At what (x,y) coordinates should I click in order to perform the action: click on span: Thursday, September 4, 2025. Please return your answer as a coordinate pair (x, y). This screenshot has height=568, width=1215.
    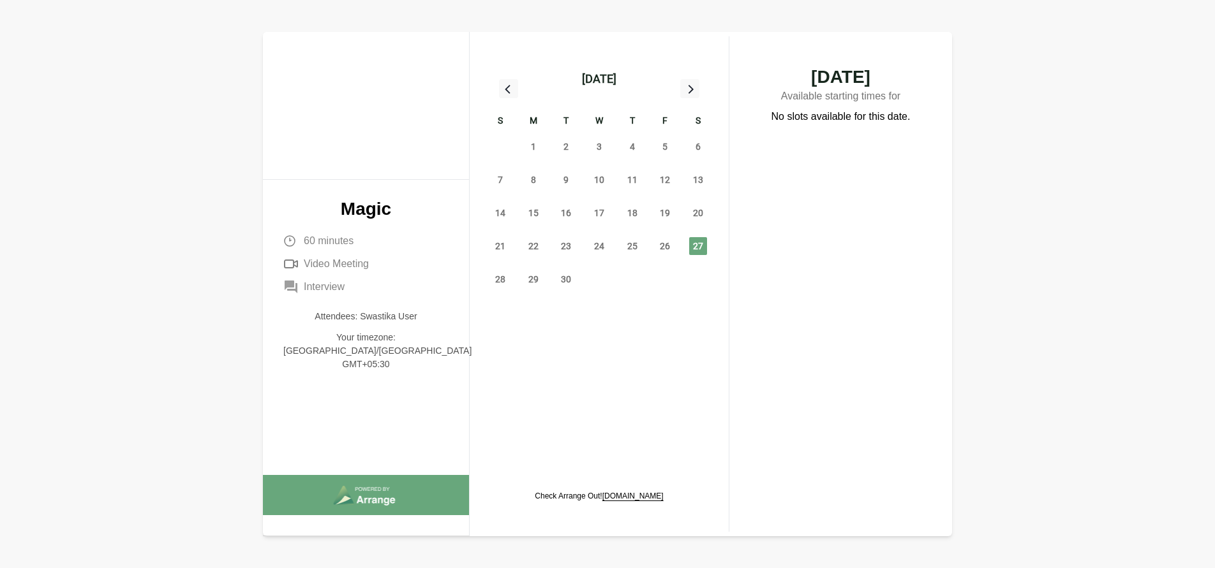
    Looking at the image, I should click on (632, 147).